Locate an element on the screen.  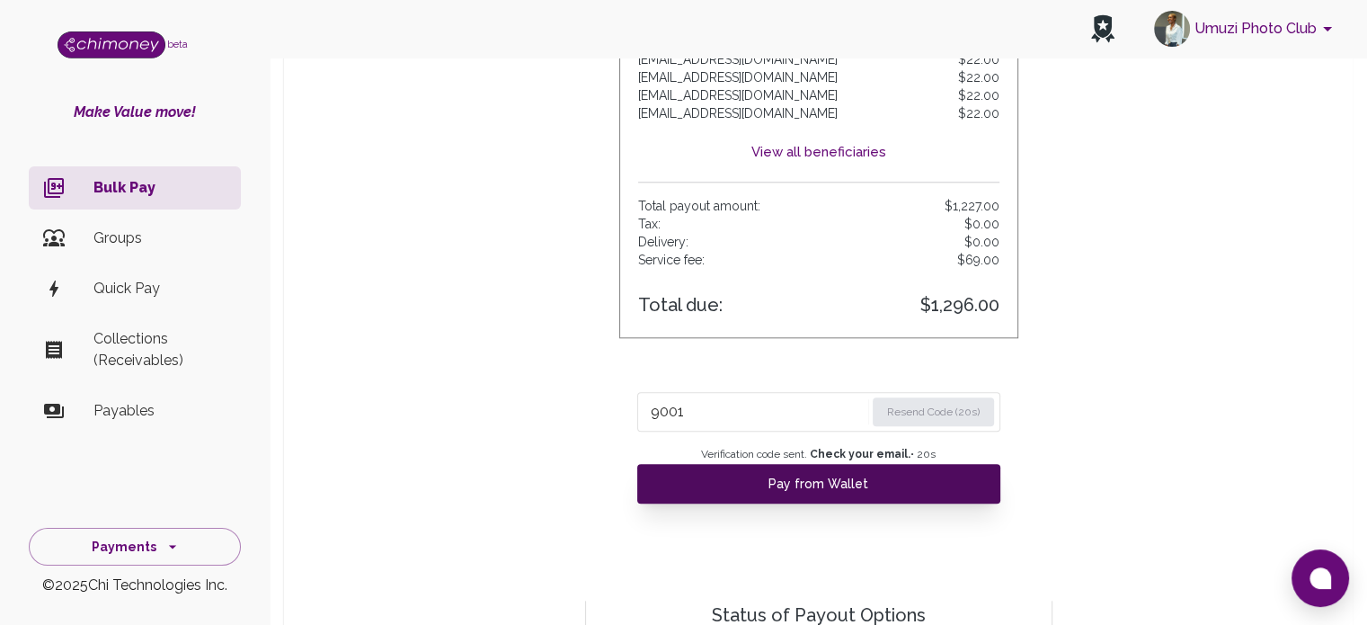
p: Tax: is located at coordinates (819, 224).